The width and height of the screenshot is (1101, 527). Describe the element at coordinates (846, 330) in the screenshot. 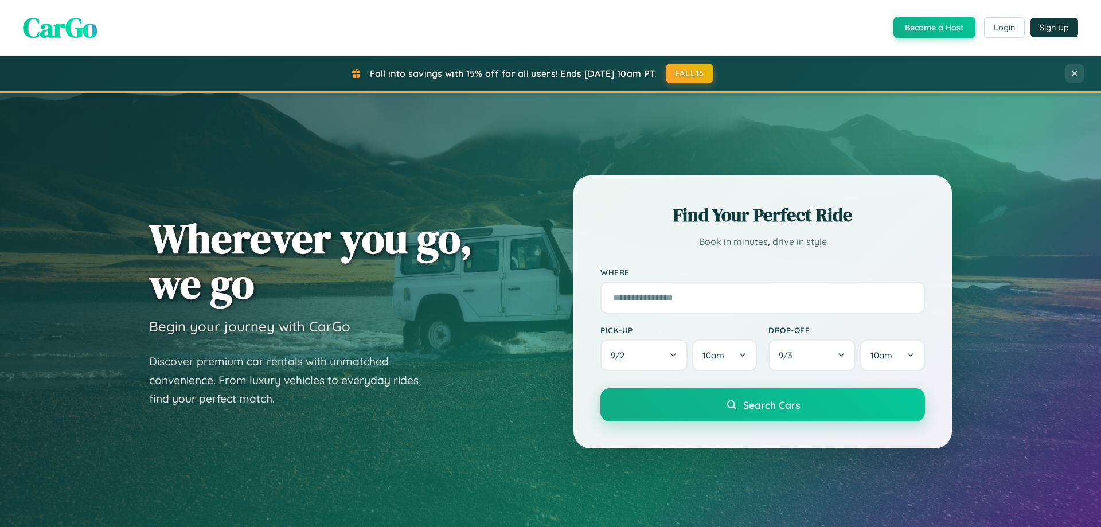

I see `label: Drop-off` at that location.